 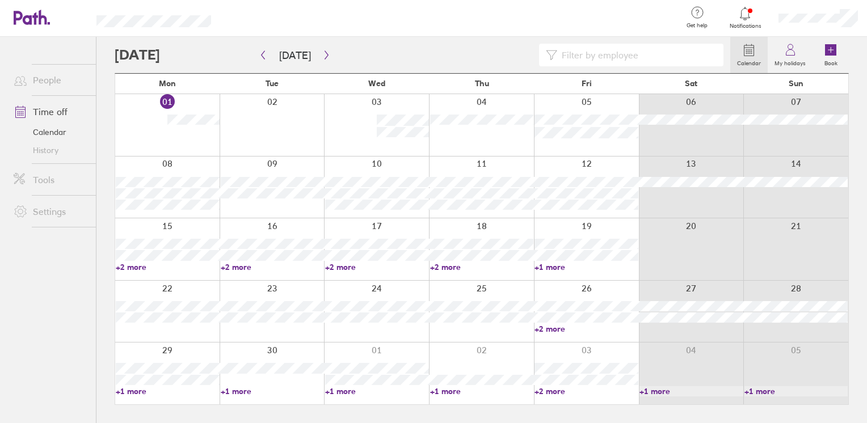 What do you see at coordinates (50, 180) in the screenshot?
I see `a: Tools` at bounding box center [50, 180].